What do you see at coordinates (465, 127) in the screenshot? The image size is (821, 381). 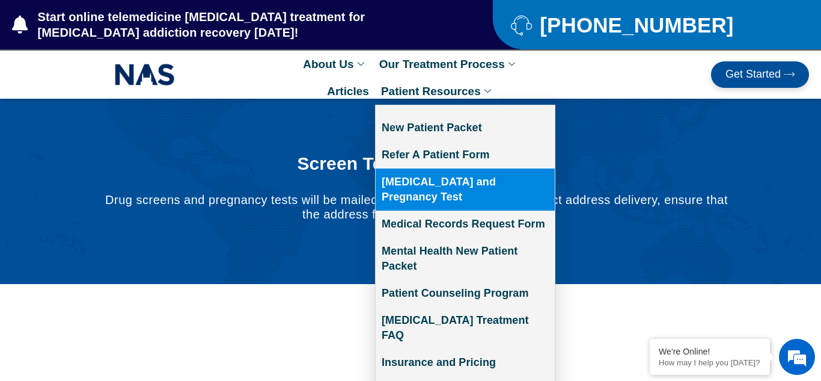 I see `a: New Patient Packet` at bounding box center [465, 127].